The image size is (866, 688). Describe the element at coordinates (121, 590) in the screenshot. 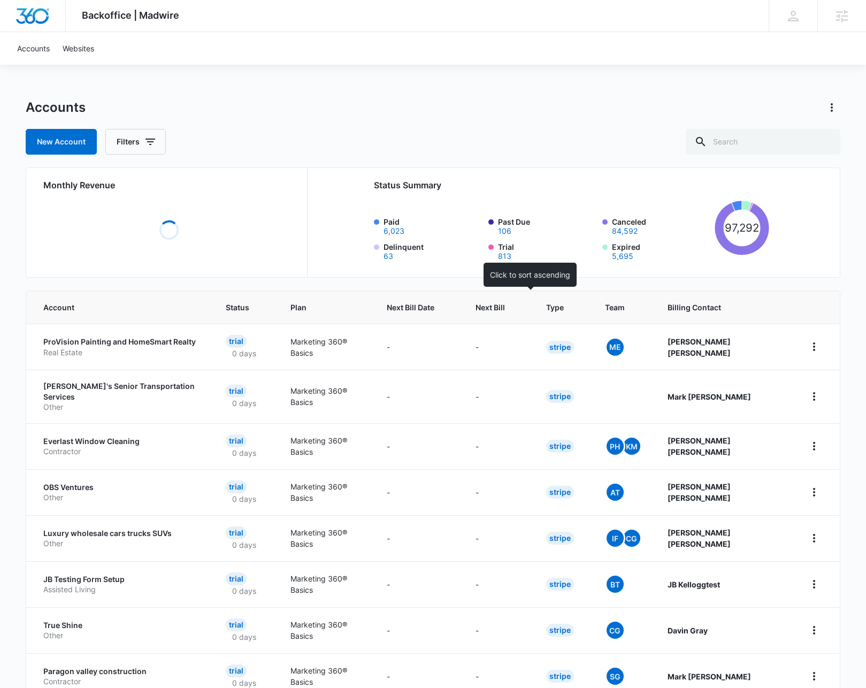

I see `p: Assisted Living` at that location.